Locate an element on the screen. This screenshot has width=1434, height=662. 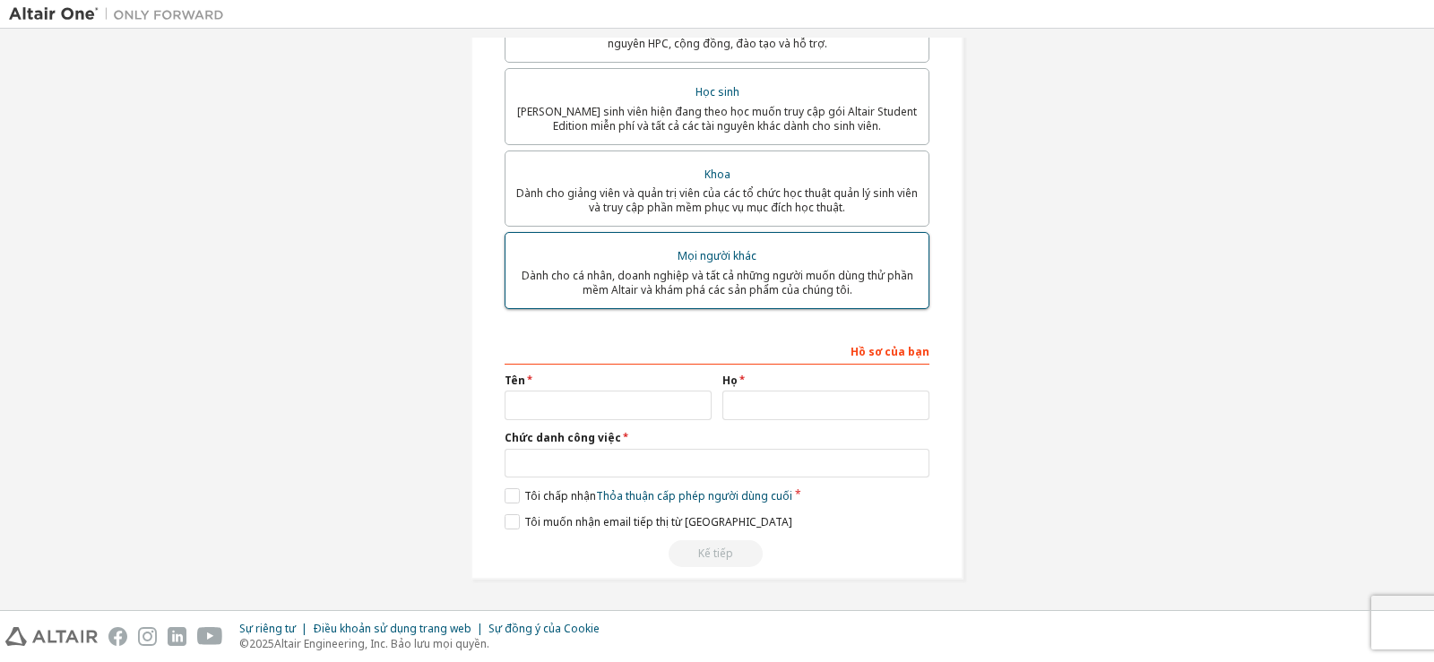
img: altair_logo.svg is located at coordinates (51, 636).